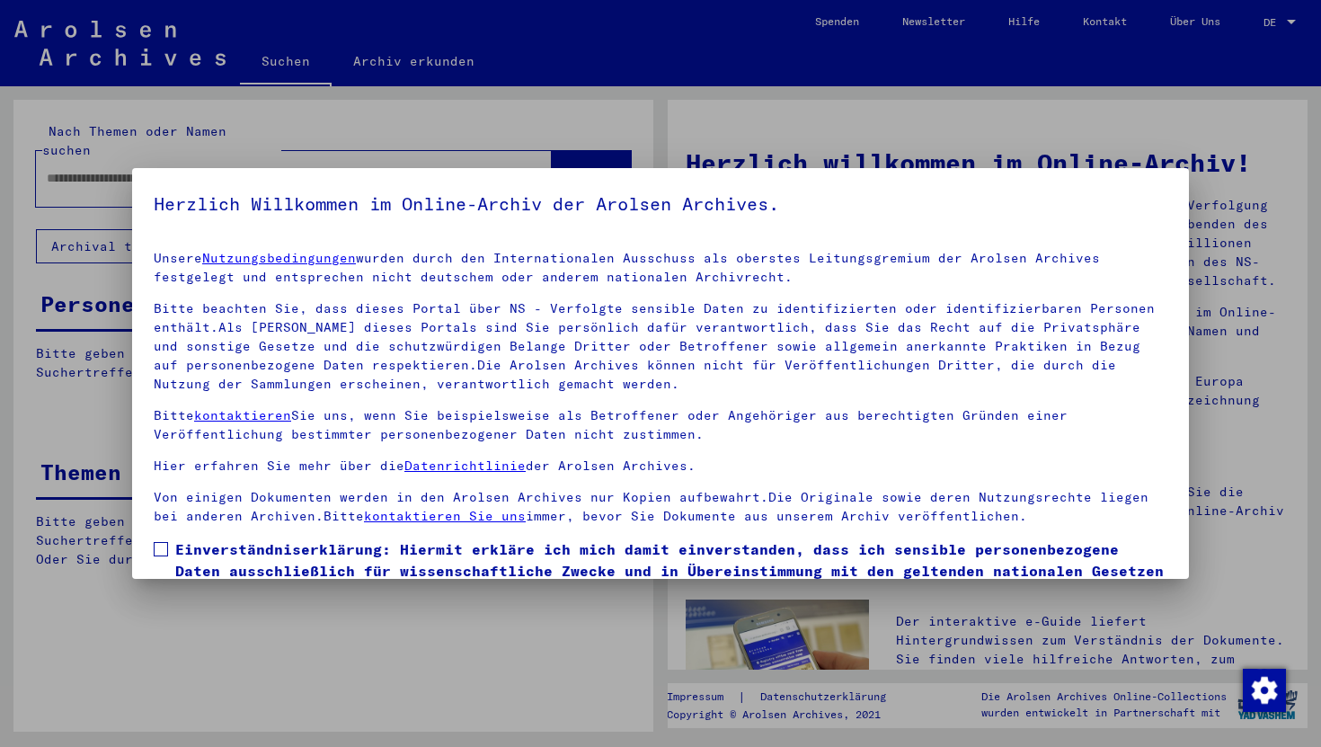 The width and height of the screenshot is (1321, 747). Describe the element at coordinates (660, 346) in the screenshot. I see `p: Bitte beachten Sie, dass dieses Portal über NS - Verfolgte sensible Daten zu identifizierten oder...` at that location.